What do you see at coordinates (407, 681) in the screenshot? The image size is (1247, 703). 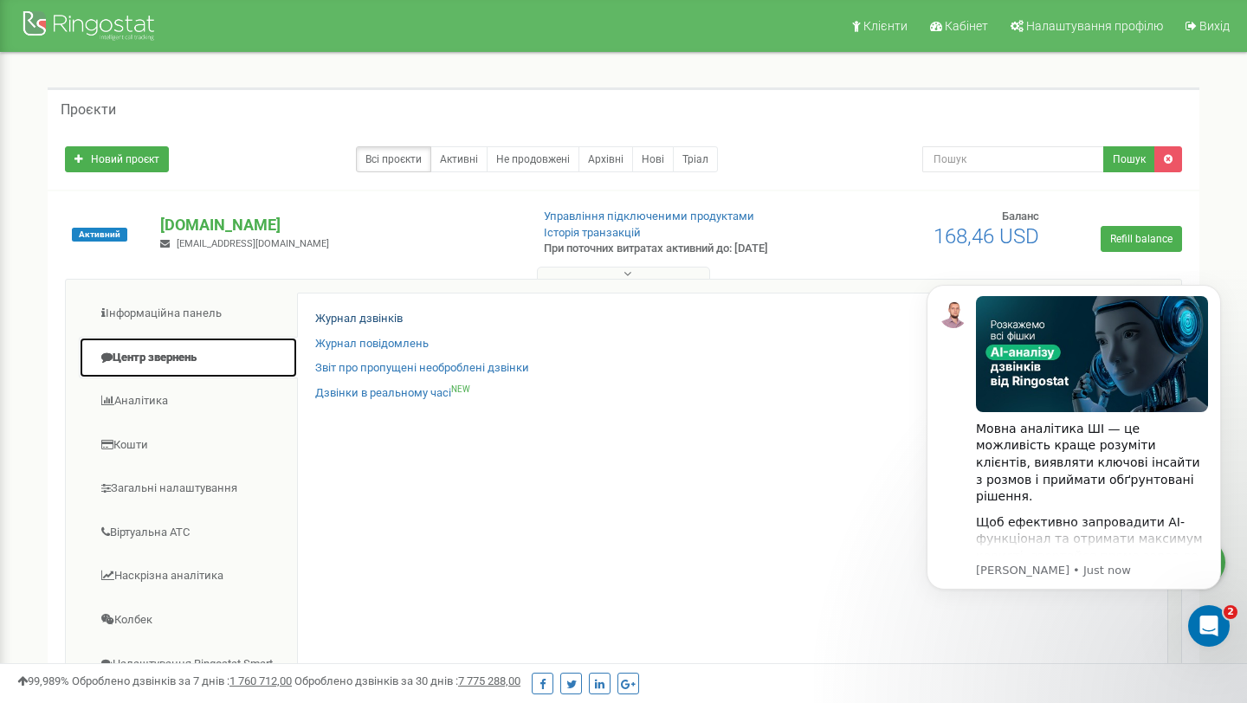 I see `span: Оброблено дзвінків за 30 днів :` at bounding box center [407, 681].